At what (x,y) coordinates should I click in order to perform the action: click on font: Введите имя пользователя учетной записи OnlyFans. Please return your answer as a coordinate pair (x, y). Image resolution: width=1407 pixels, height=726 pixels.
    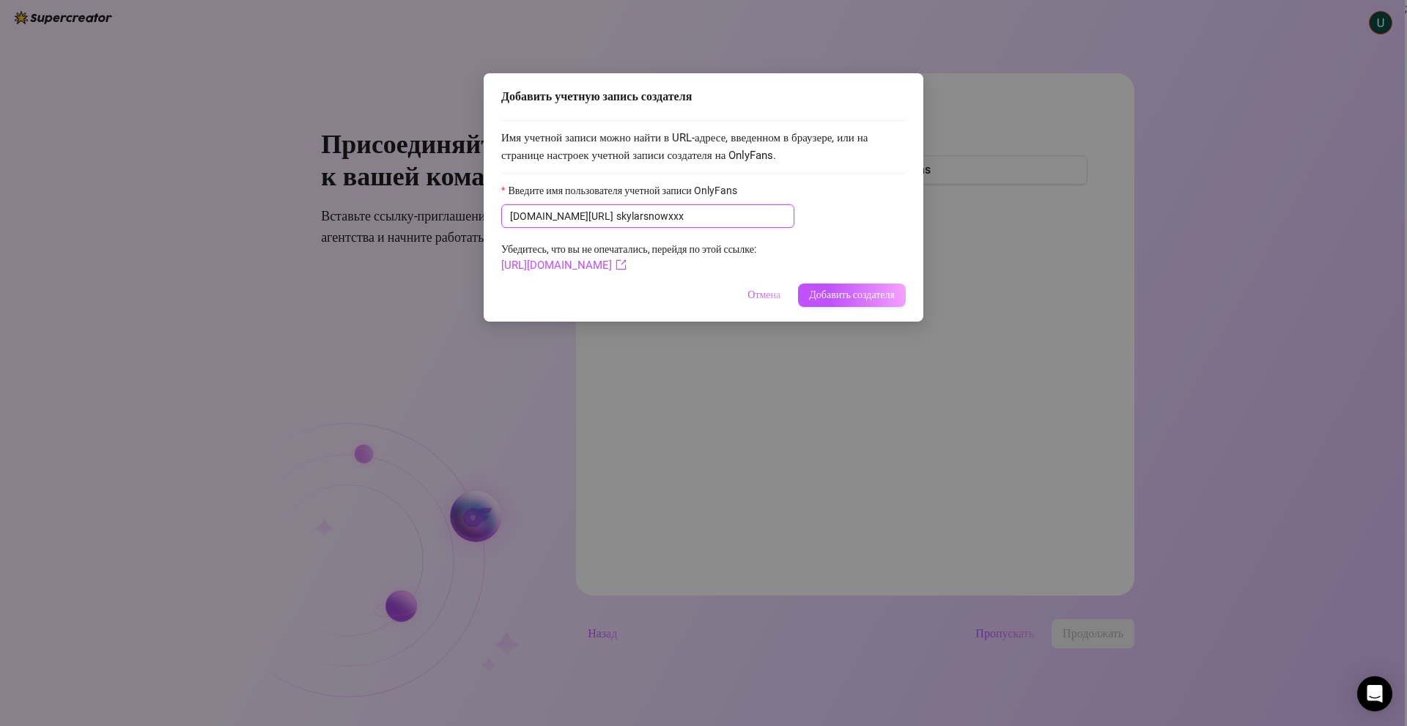
    Looking at the image, I should click on (622, 191).